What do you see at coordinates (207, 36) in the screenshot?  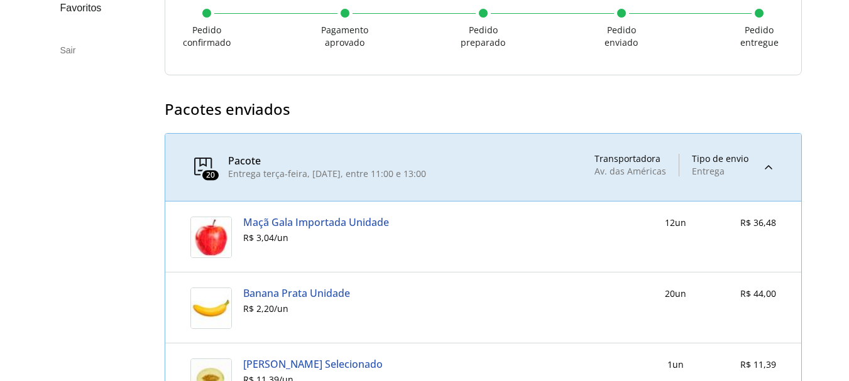 I see `span: Pedido confirmado` at bounding box center [207, 36].